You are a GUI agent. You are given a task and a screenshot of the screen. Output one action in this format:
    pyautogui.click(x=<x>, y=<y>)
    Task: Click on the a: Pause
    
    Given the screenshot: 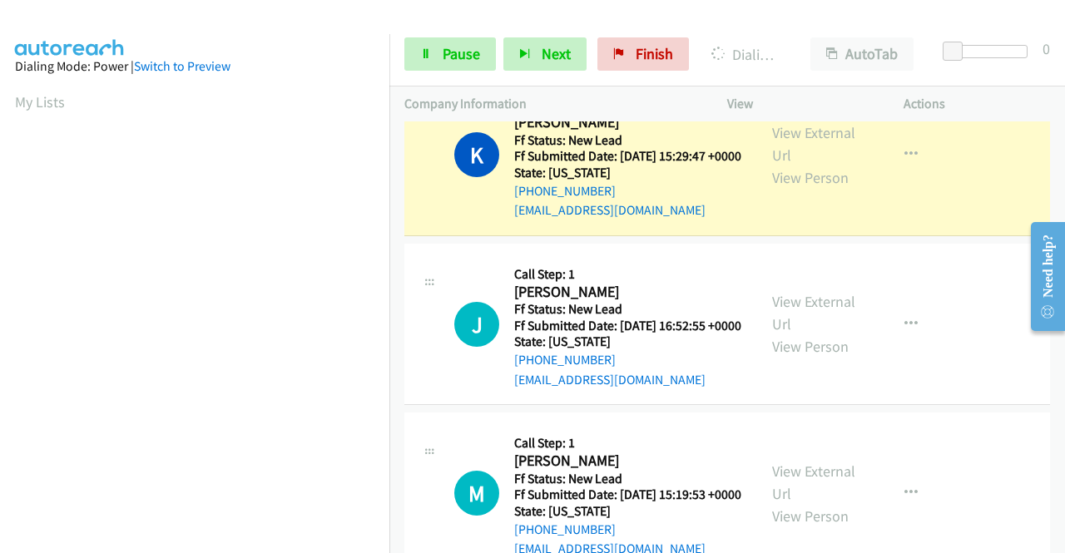 What is the action you would take?
    pyautogui.click(x=450, y=54)
    